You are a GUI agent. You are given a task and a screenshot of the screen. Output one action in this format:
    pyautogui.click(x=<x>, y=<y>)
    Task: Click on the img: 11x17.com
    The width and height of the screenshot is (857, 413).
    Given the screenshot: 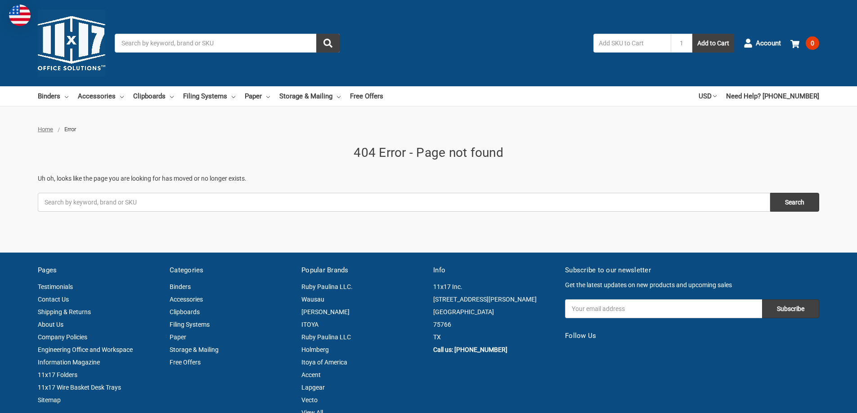 What is the action you would take?
    pyautogui.click(x=72, y=43)
    